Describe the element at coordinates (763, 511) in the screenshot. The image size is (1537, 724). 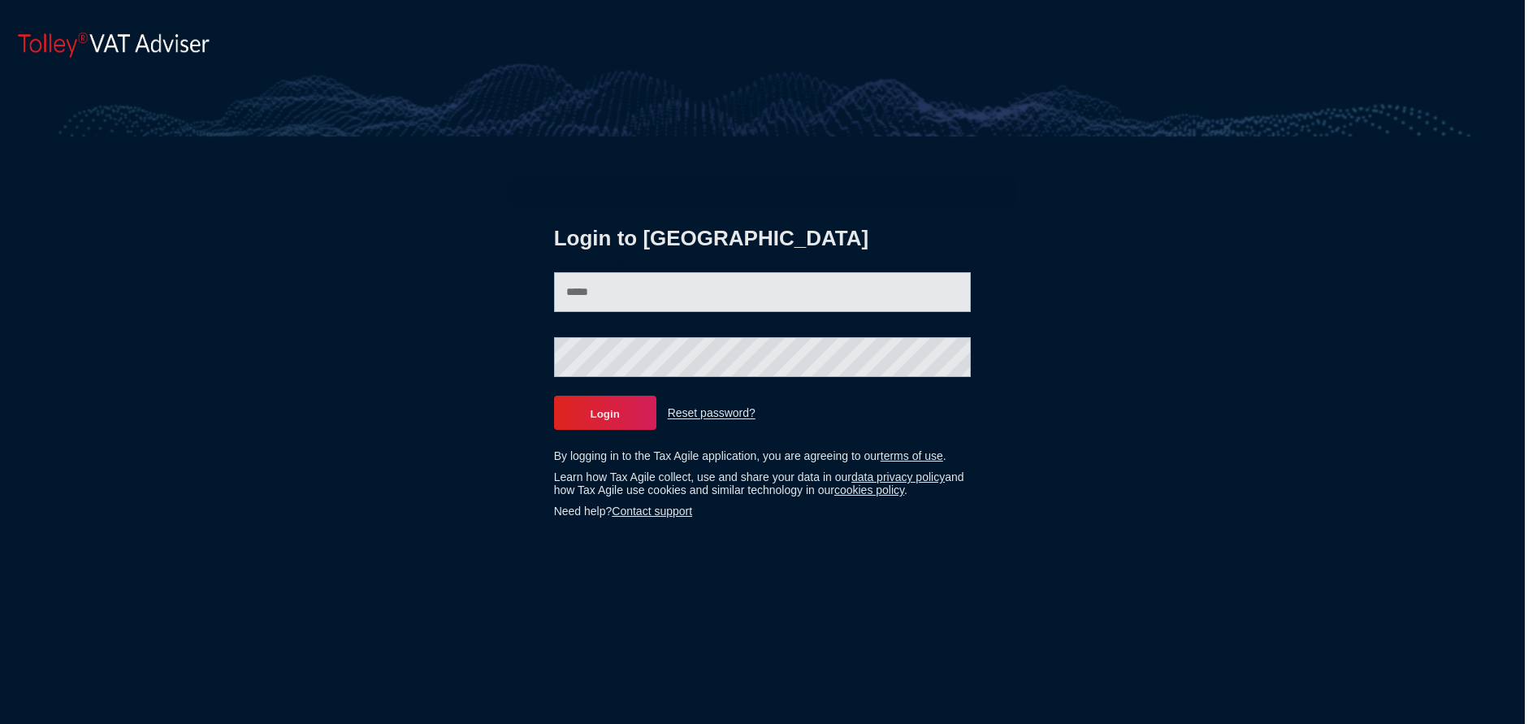
I see `div: Need help?` at that location.